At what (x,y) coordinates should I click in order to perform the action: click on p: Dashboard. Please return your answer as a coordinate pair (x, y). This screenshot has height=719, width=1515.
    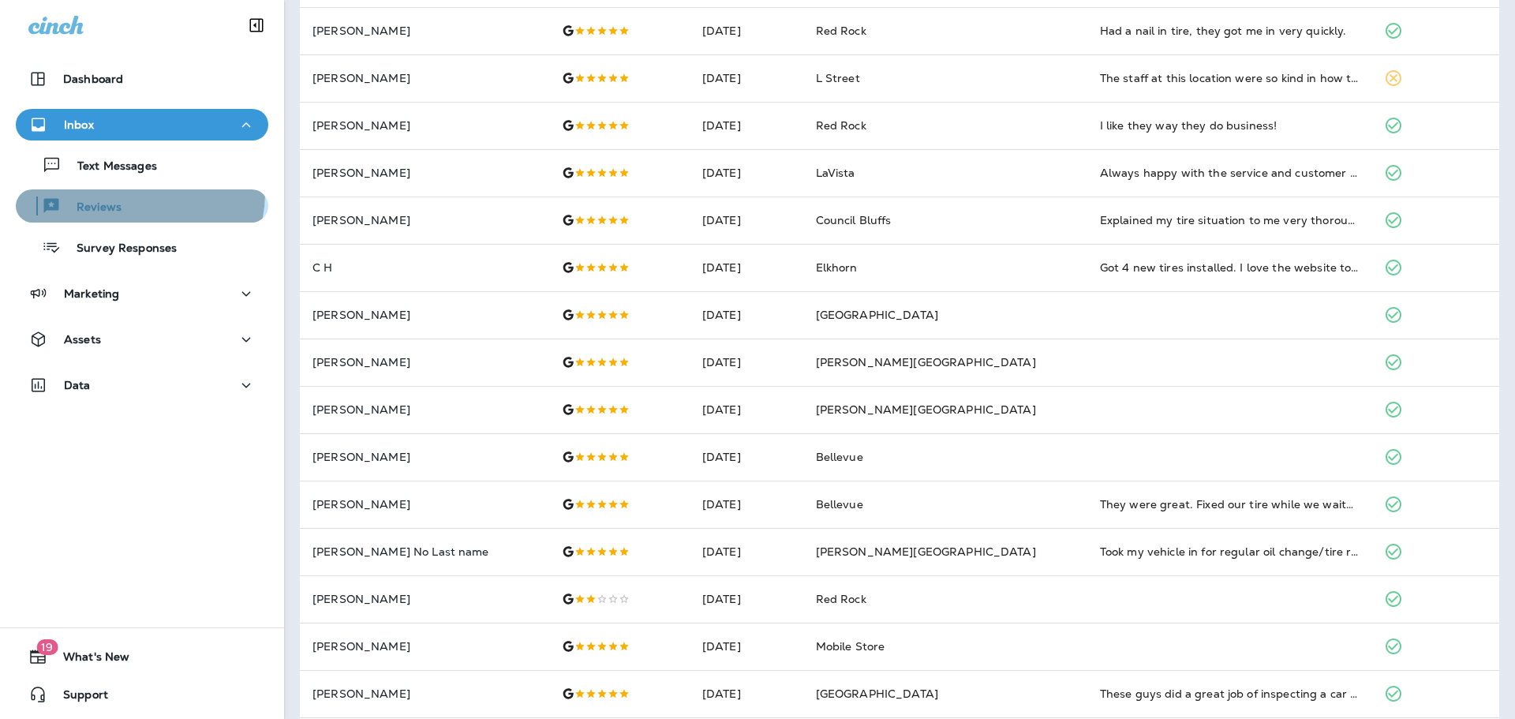
    Looking at the image, I should click on (93, 79).